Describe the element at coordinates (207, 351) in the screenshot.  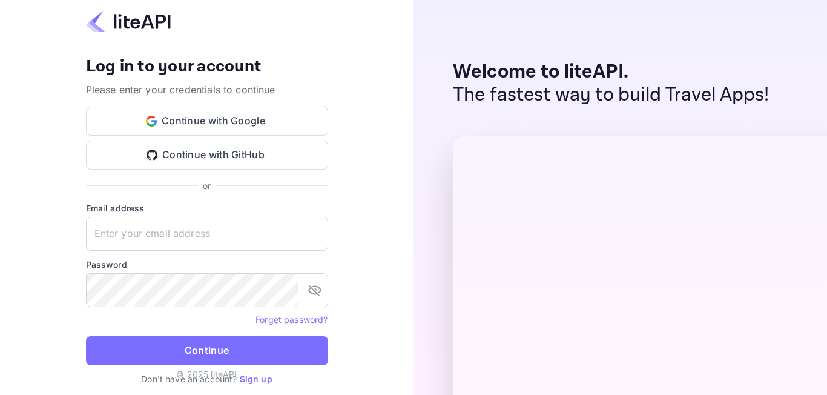
I see `button: Continue` at that location.